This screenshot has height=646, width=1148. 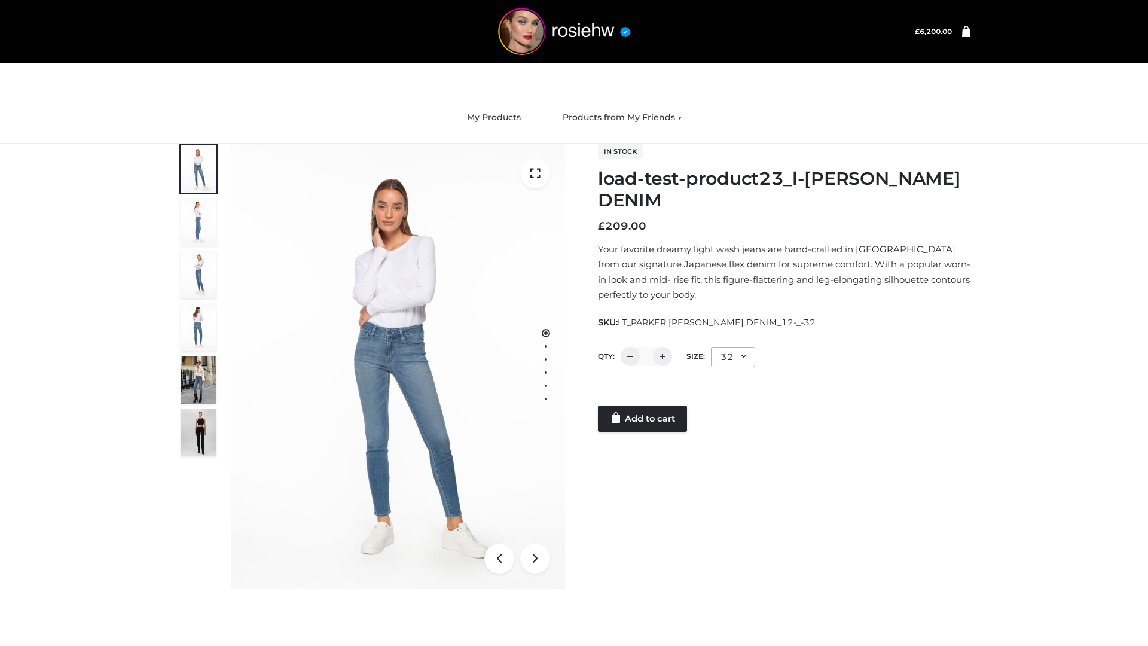 What do you see at coordinates (198, 327) in the screenshot?
I see `img: 2001KLX-Ava-skinny-cove-2-scaled_32c0e67e-5e94-449c-a916-4c02a8c03427.jpg` at bounding box center [198, 327].